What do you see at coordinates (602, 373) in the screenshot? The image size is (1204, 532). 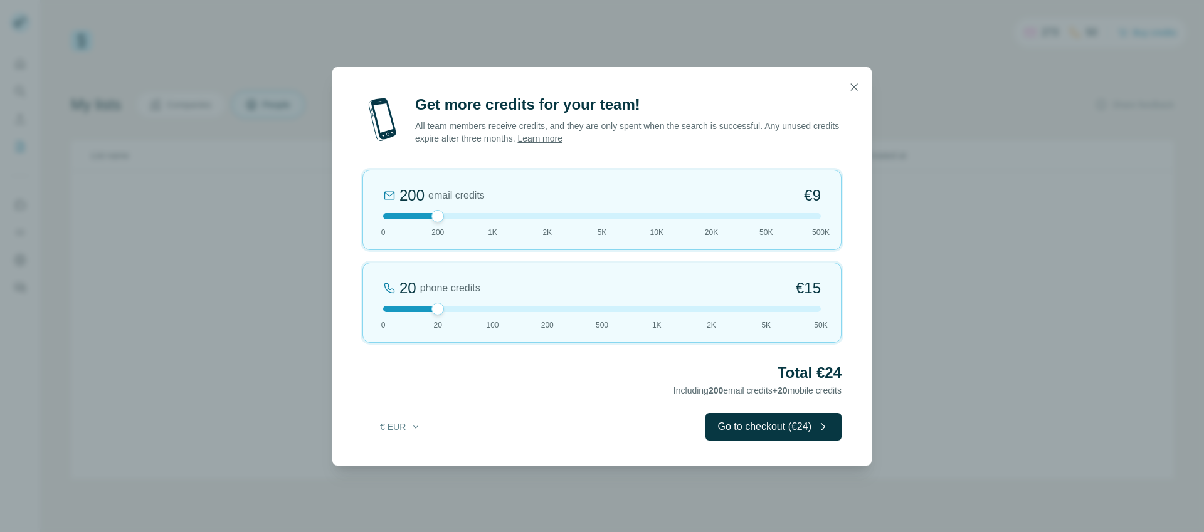 I see `h2: Total €24` at bounding box center [602, 373].